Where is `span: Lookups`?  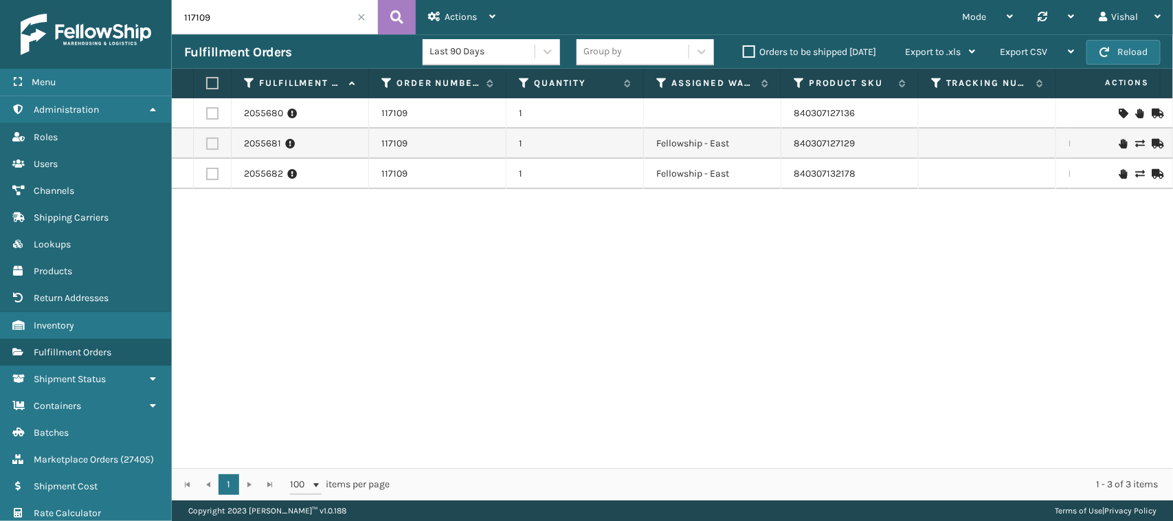 span: Lookups is located at coordinates (52, 244).